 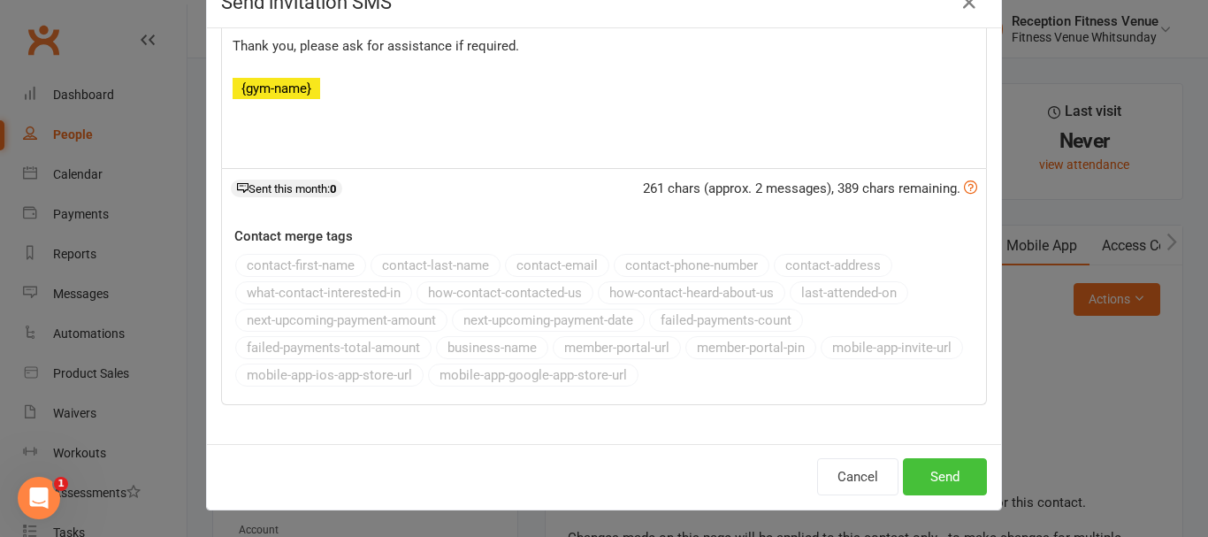 I want to click on button: Send, so click(x=945, y=477).